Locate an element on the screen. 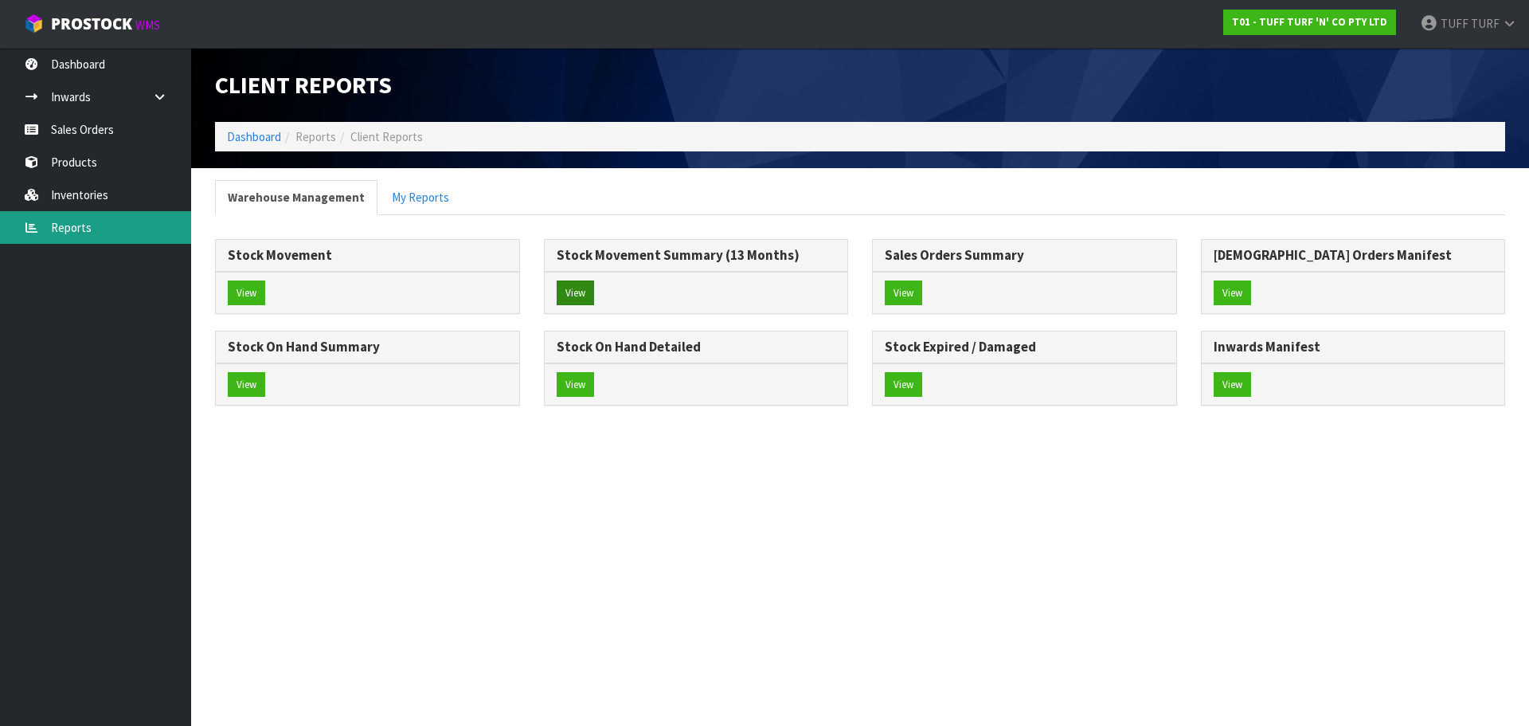 The width and height of the screenshot is (1529, 726). h3: Stock Expired / Damaged is located at coordinates (1024, 347).